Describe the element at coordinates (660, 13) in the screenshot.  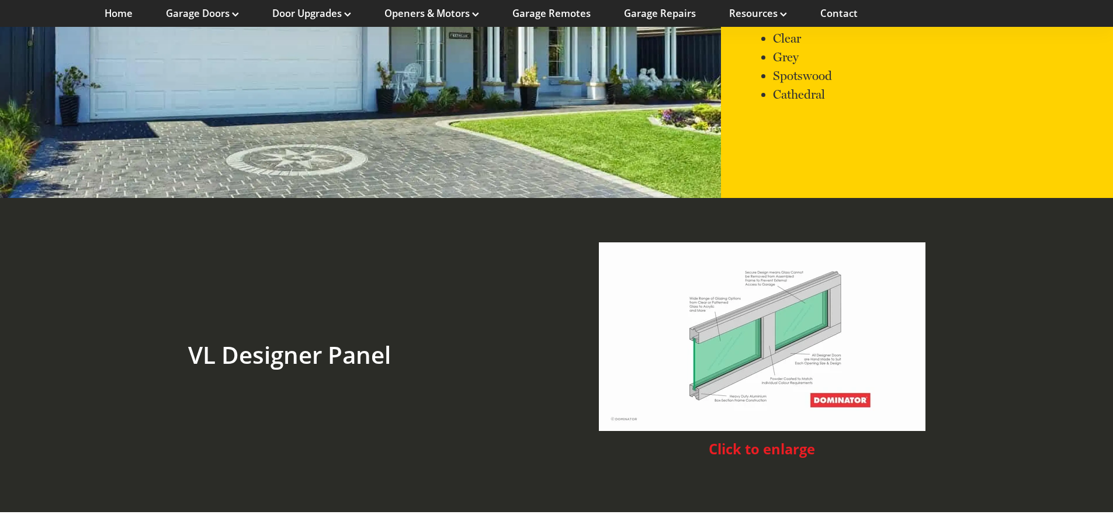
I see `a: Garage Repairs` at that location.